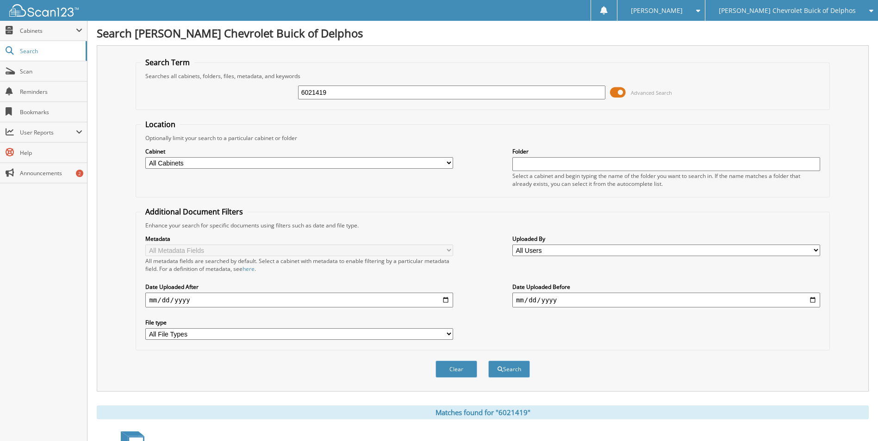 The height and width of the screenshot is (441, 878). Describe the element at coordinates (299, 300) in the screenshot. I see `input: start` at that location.